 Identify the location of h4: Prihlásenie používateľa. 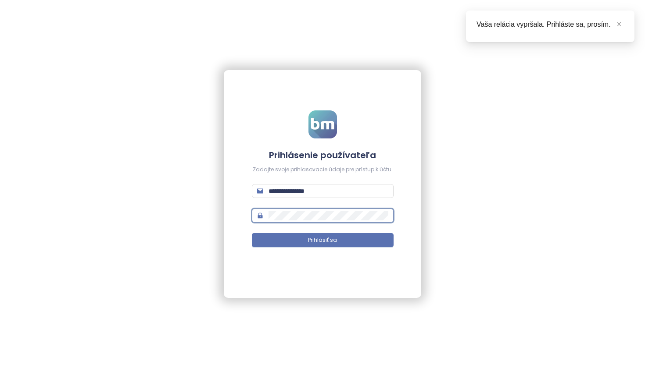
(322, 155).